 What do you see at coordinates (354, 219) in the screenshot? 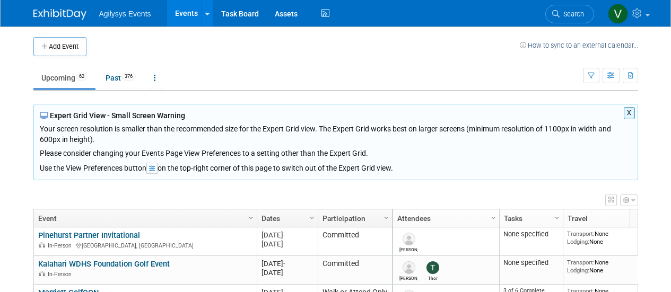
I see `a: Participation` at bounding box center [354, 219].